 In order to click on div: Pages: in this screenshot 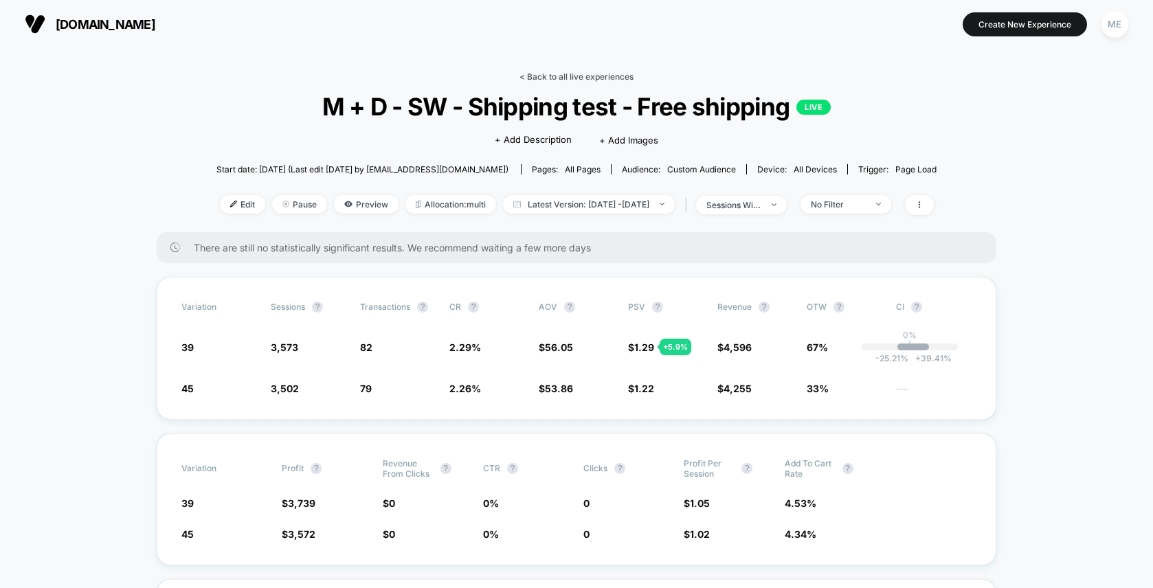, I will do `click(566, 169)`.